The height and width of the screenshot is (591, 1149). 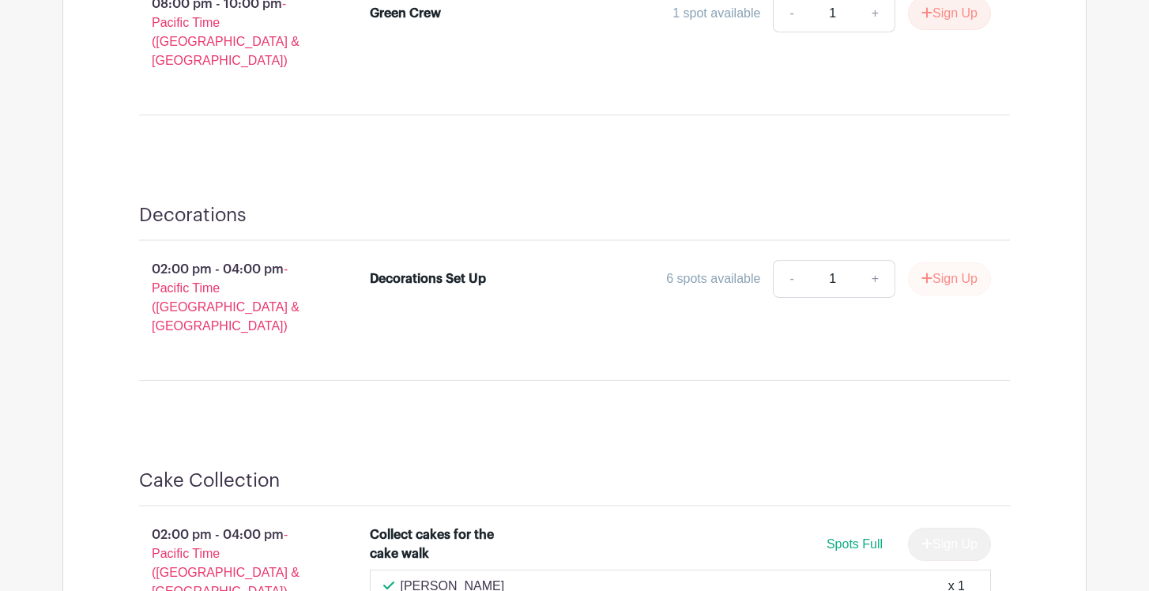 I want to click on div: 1 spot available, so click(x=716, y=13).